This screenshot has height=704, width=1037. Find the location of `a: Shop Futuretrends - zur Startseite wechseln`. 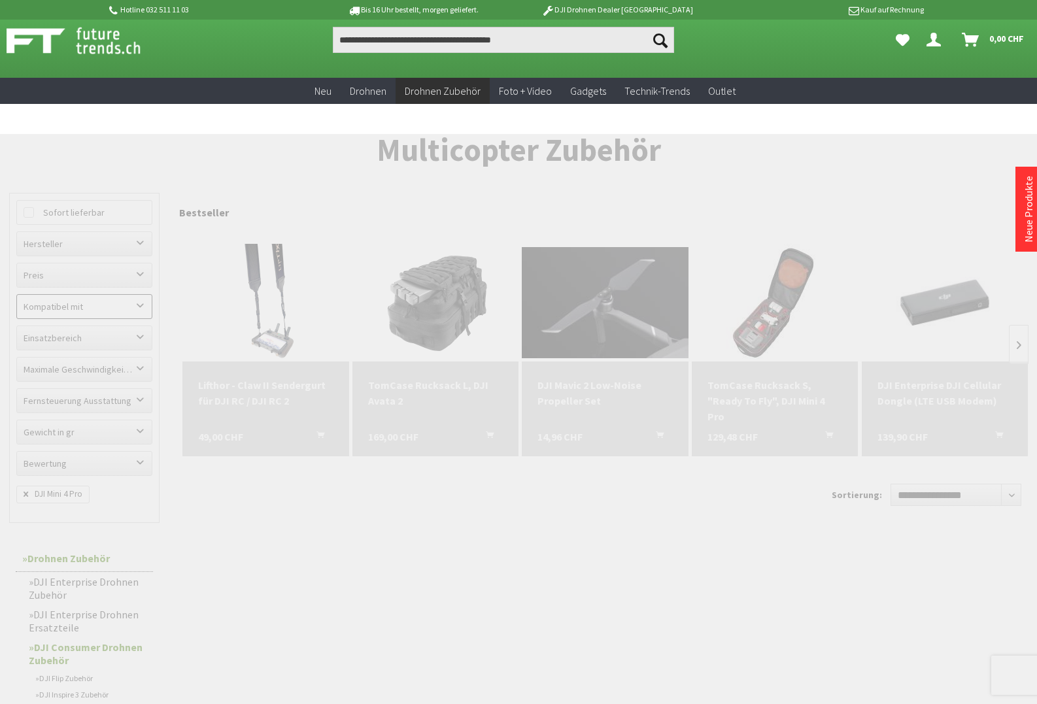

a: Shop Futuretrends - zur Startseite wechseln is located at coordinates (88, 41).